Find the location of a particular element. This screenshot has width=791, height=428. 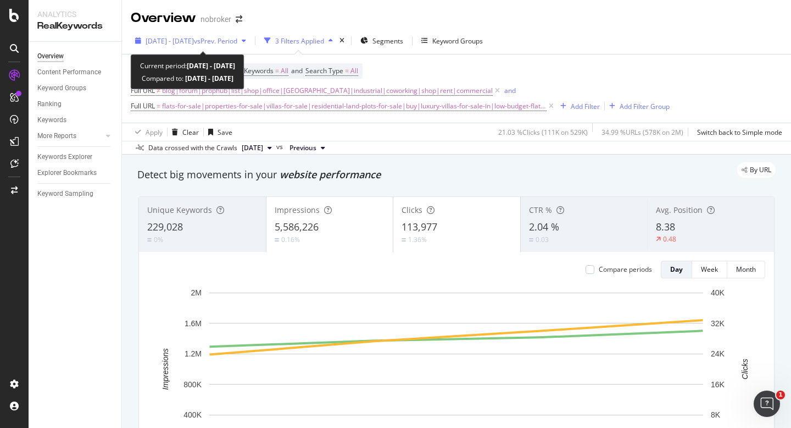

div: 21.03 % Clicks ( 111K on 529K ) is located at coordinates (543, 132).